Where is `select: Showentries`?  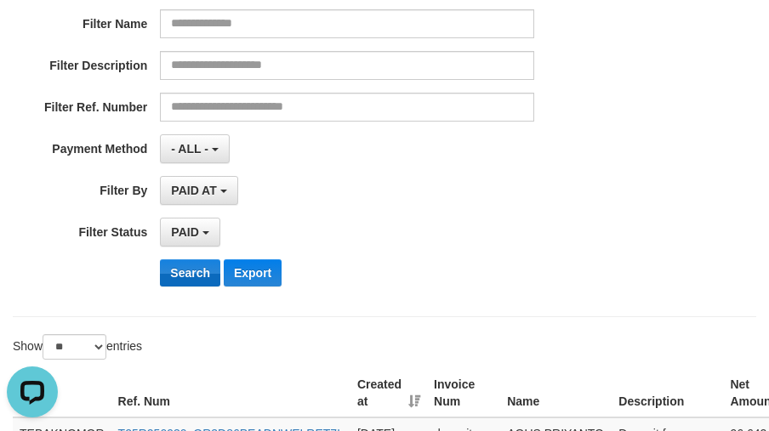
select: Showentries is located at coordinates (74, 347).